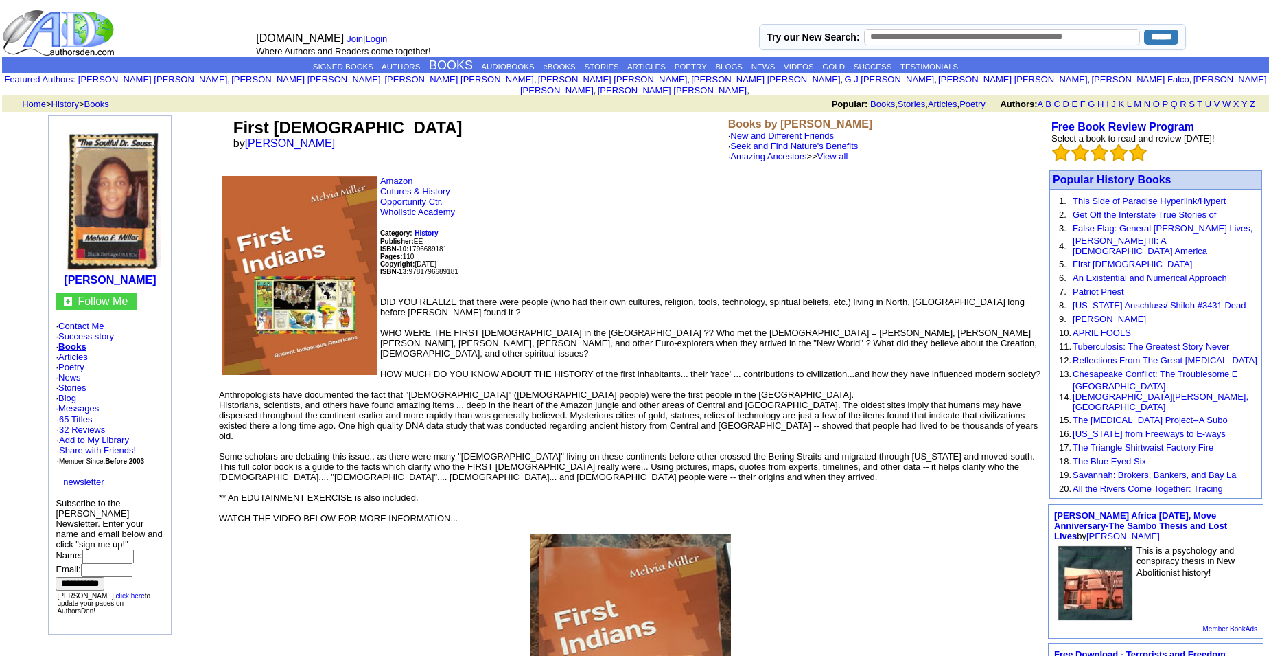 The width and height of the screenshot is (1271, 656). I want to click on a: F, so click(1083, 104).